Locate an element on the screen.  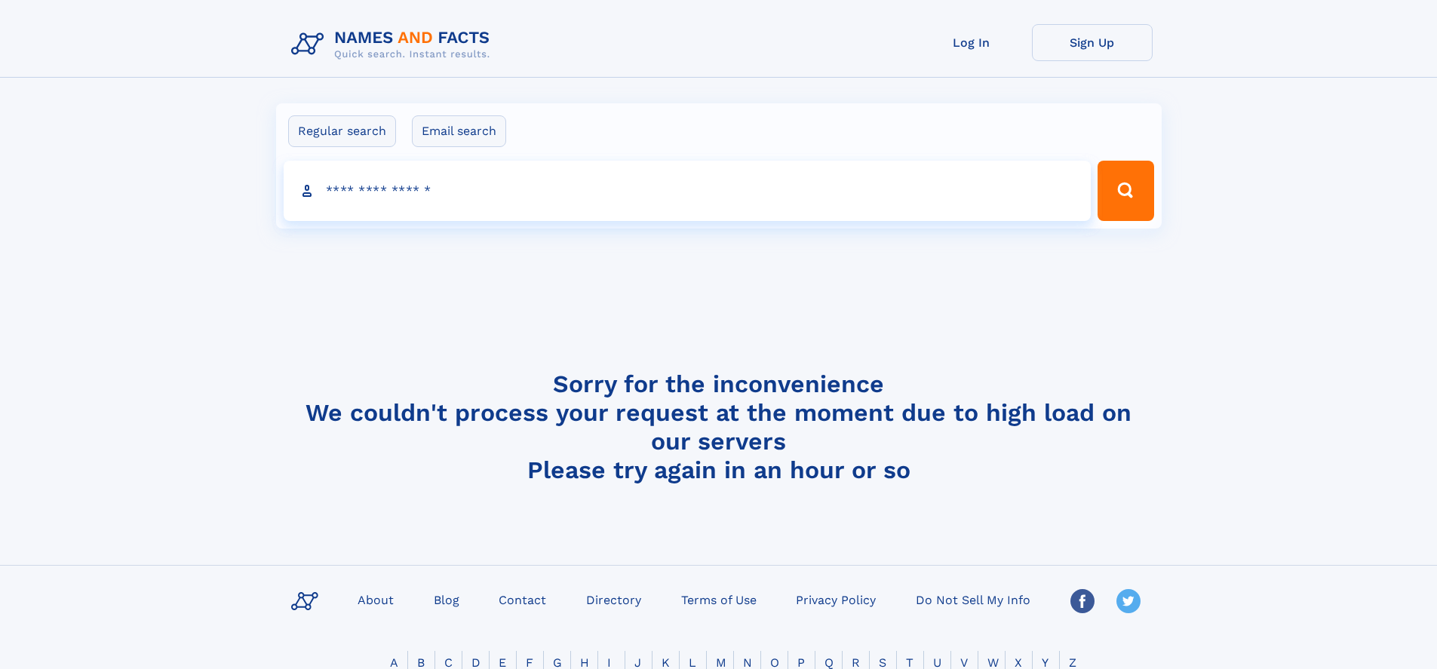
a: Log In is located at coordinates (972, 42).